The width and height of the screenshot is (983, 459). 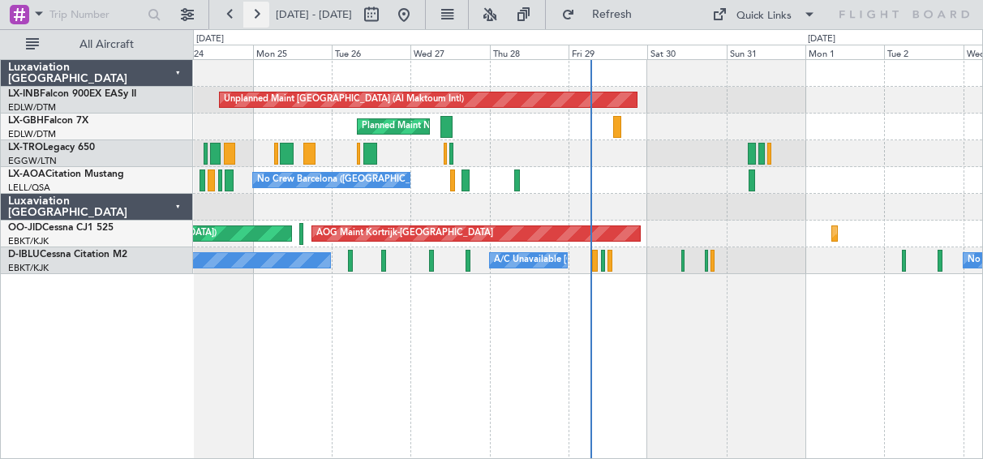 What do you see at coordinates (51, 148) in the screenshot?
I see `a: LX-TROLegacy 650` at bounding box center [51, 148].